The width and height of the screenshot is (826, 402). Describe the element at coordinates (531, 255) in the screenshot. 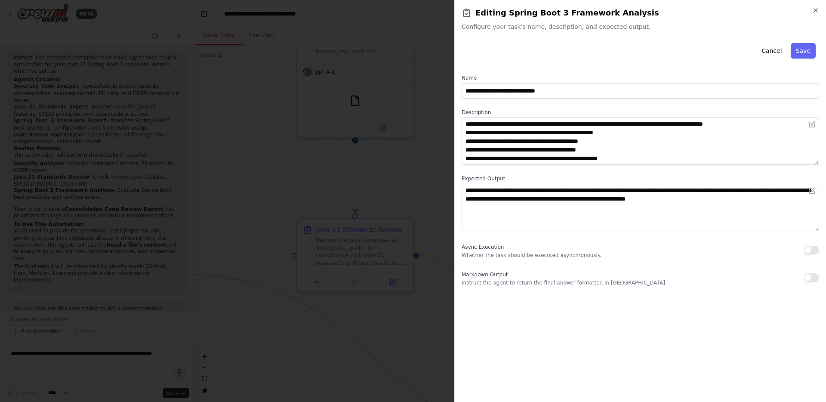

I see `p: Whether the task should be executed asynchronously.` at that location.